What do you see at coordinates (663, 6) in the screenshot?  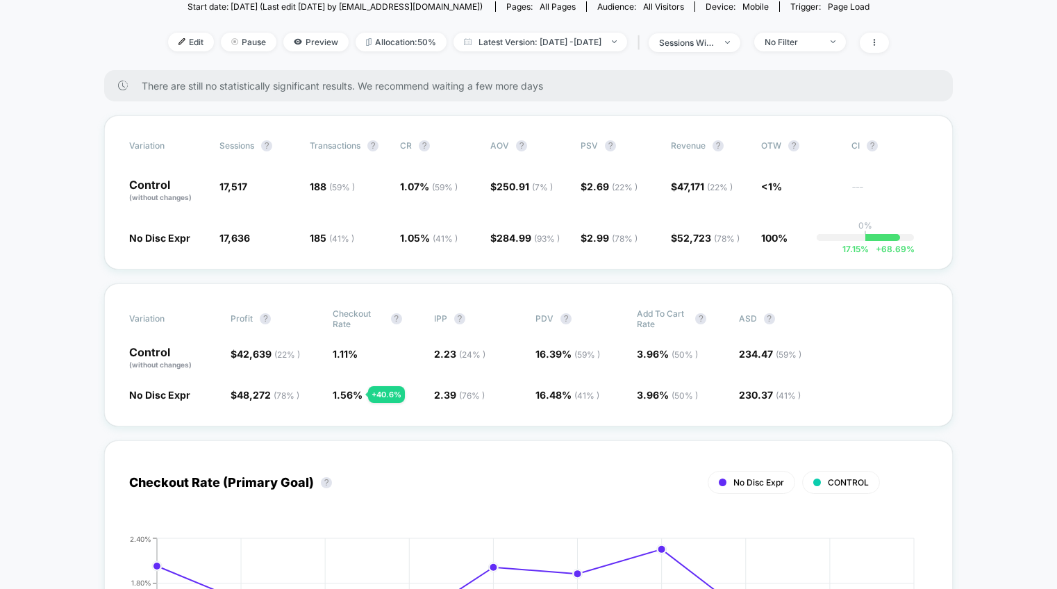 I see `span: All Visitors` at bounding box center [663, 6].